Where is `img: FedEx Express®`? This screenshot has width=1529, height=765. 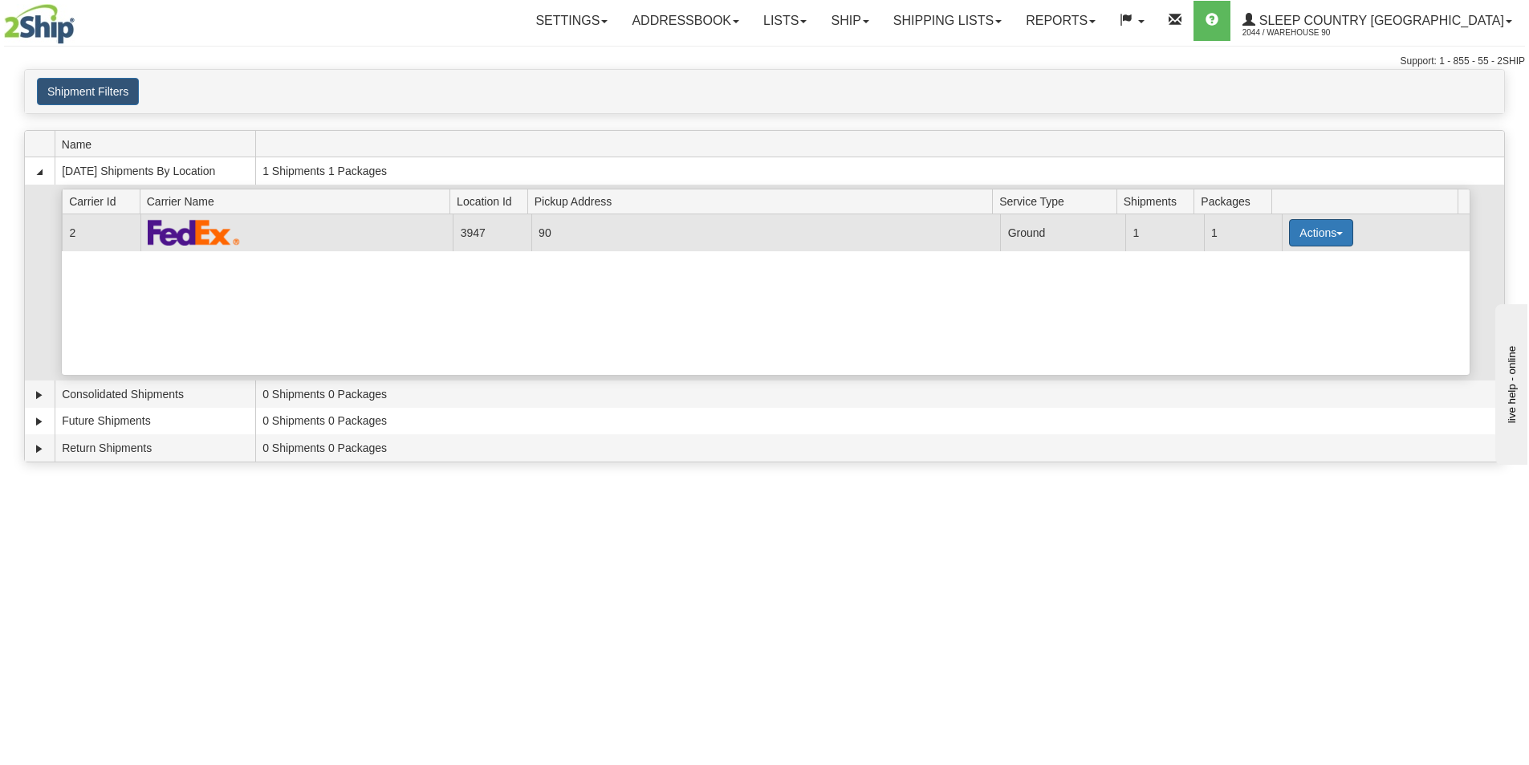
img: FedEx Express® is located at coordinates (193, 232).